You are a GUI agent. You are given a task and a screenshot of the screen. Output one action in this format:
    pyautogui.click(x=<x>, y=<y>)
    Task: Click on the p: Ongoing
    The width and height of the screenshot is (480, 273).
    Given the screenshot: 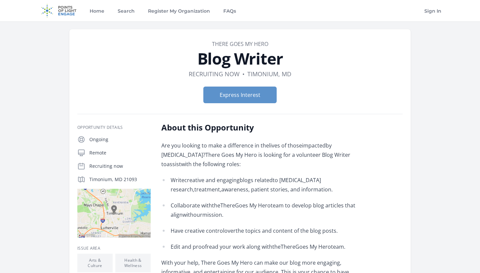 What is the action you would take?
    pyautogui.click(x=120, y=140)
    